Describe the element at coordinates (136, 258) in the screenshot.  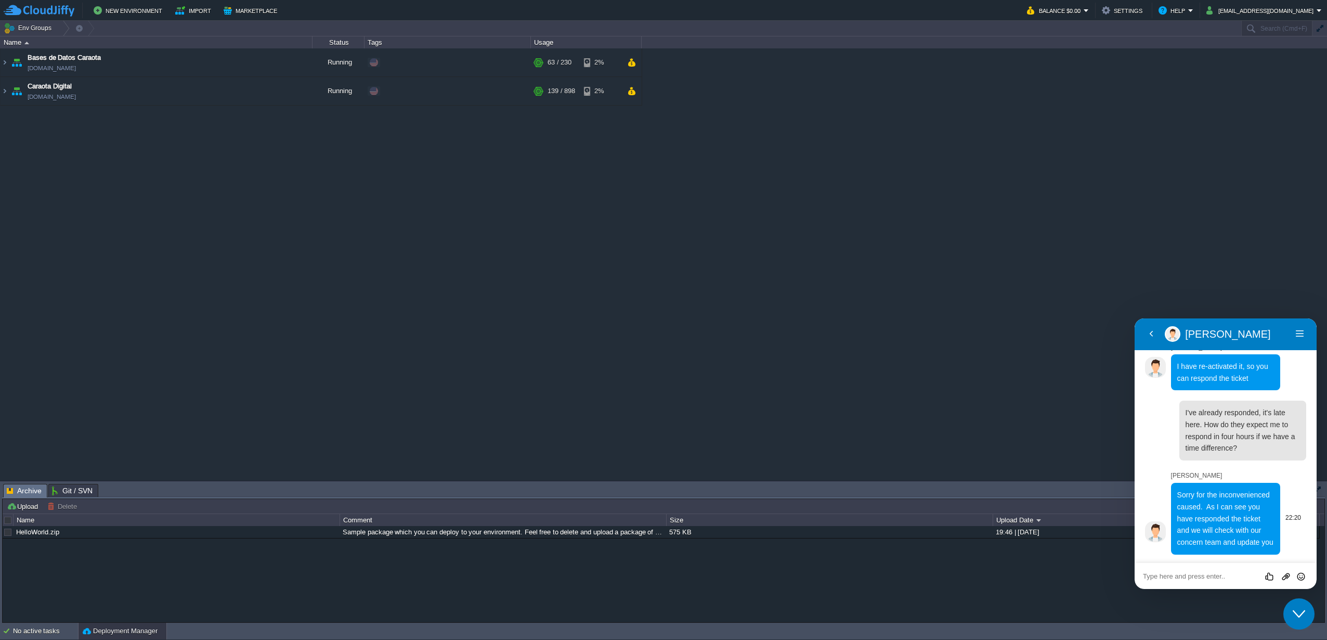
I see `div: Rate this chat` at that location.